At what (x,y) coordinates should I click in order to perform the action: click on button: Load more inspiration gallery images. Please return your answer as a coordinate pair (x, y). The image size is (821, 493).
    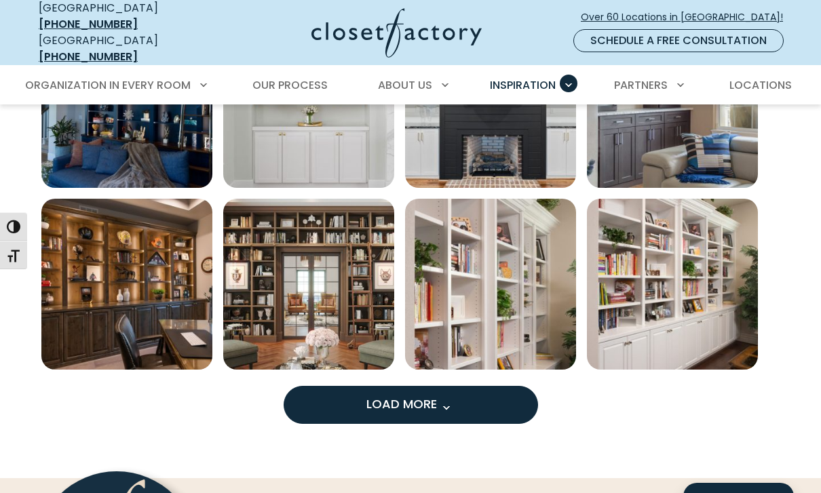
    Looking at the image, I should click on (410, 405).